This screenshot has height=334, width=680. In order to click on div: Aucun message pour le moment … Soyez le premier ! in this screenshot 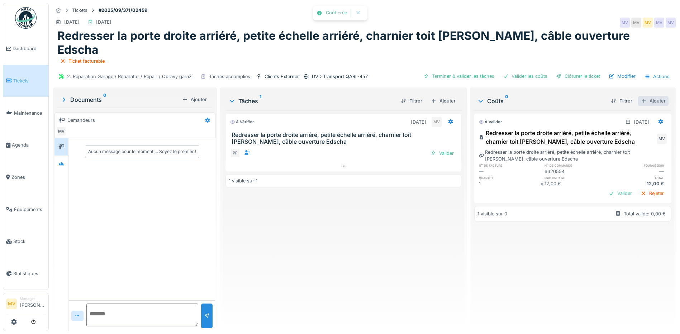, I will do `click(142, 152)`.